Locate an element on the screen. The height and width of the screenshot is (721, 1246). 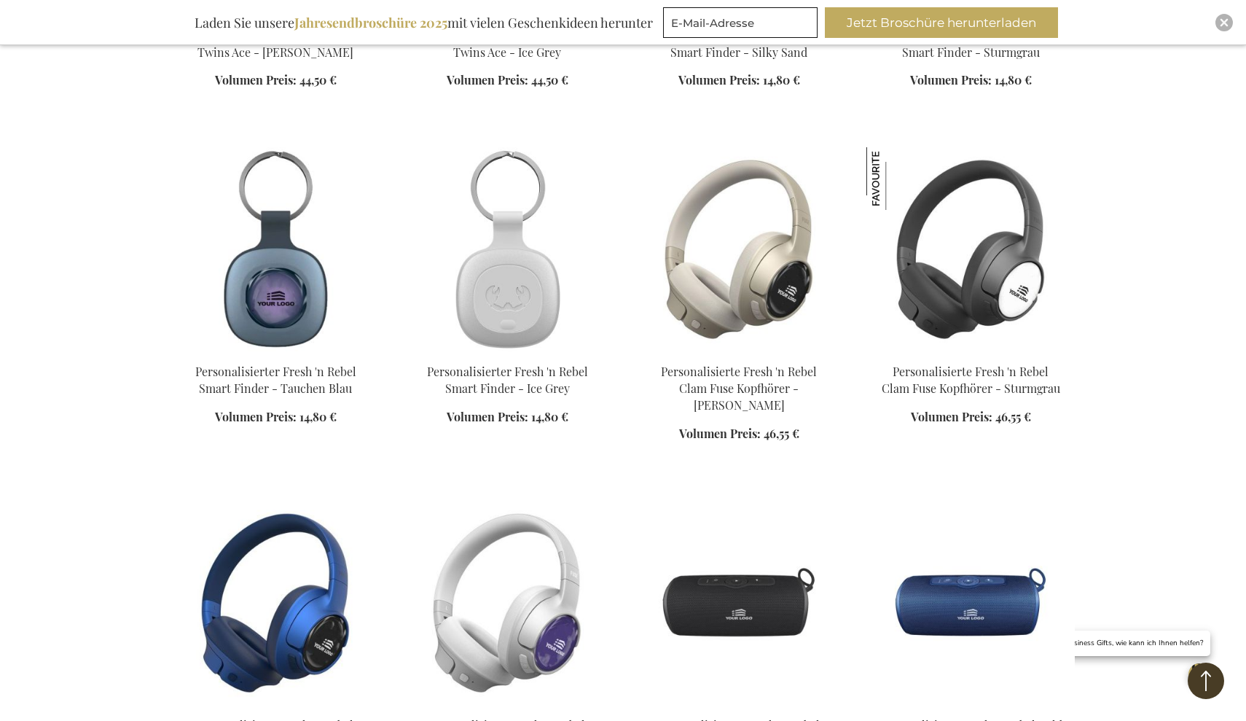
img: Personalisierter Fresh 'n Rebel Bold M2 Bluetooth-Lautsprecher - Sturmgrau is located at coordinates (739, 603).